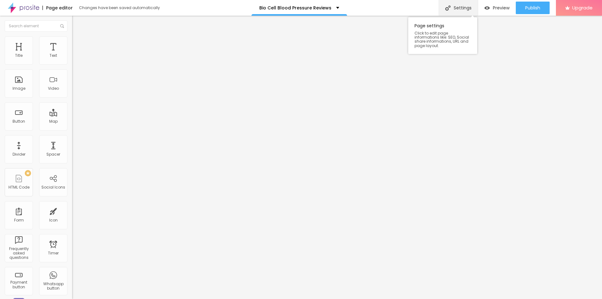  What do you see at coordinates (53, 187) in the screenshot?
I see `div: Social Icons` at bounding box center [53, 187].